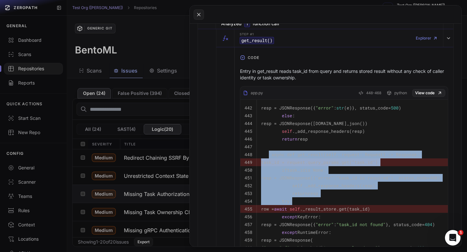 This screenshot has height=252, width=467. I want to click on span: is, so click(308, 170).